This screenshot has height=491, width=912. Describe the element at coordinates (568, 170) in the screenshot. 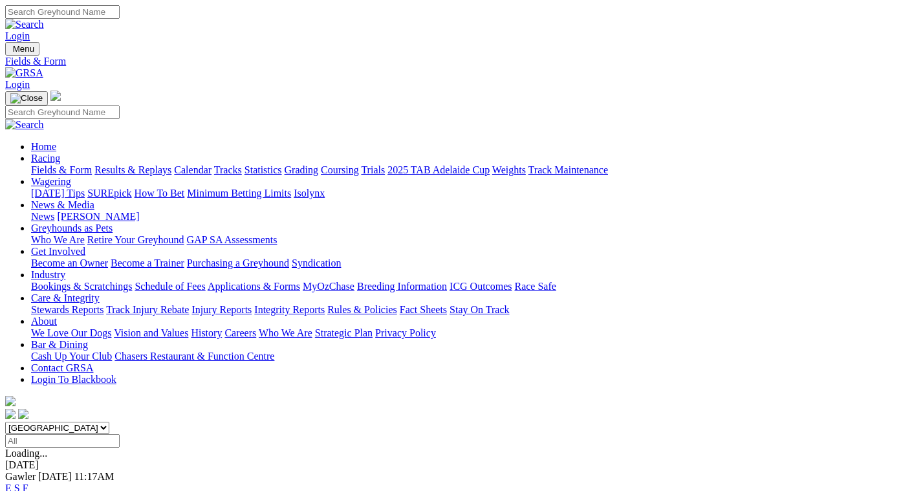

I see `a: Track Maintenance` at that location.